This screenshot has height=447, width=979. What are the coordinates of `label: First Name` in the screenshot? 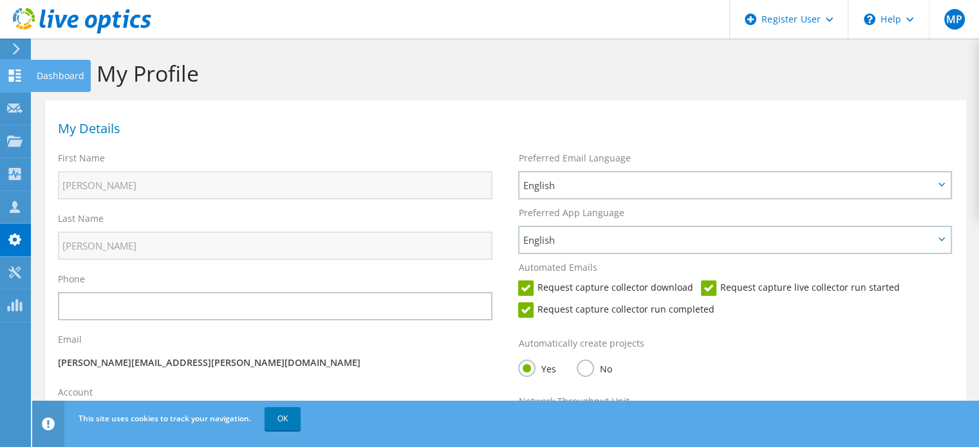 It's located at (81, 158).